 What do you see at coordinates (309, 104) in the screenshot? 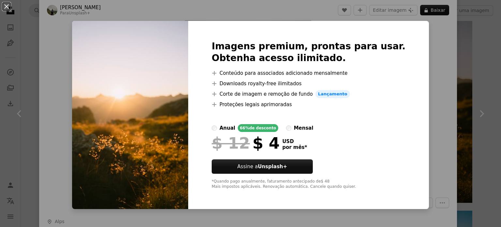
I see `li: Proteções legais aprimoradas` at bounding box center [309, 104].